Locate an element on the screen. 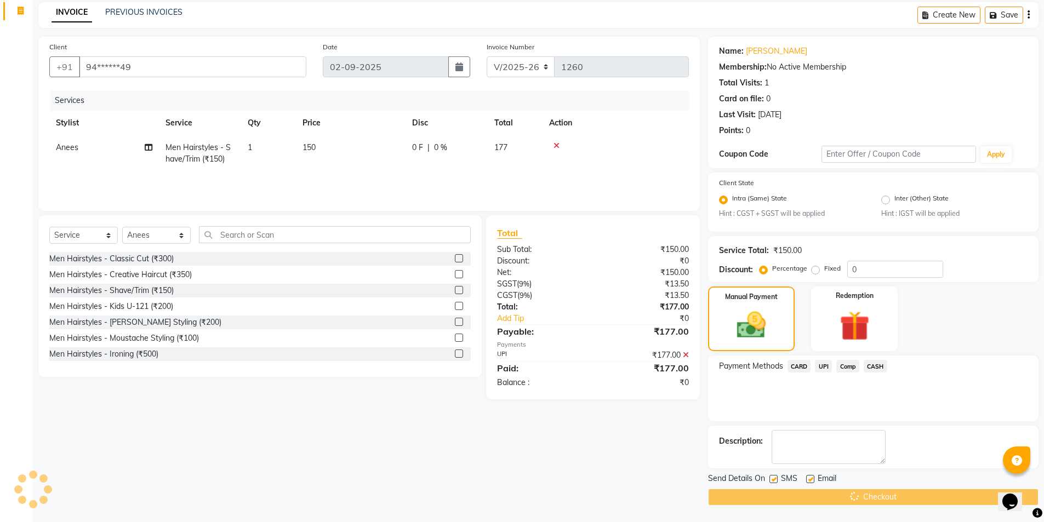 This screenshot has height=522, width=1044. span: Men Hairstyles - Shave/Trim (₹150) is located at coordinates (198, 153).